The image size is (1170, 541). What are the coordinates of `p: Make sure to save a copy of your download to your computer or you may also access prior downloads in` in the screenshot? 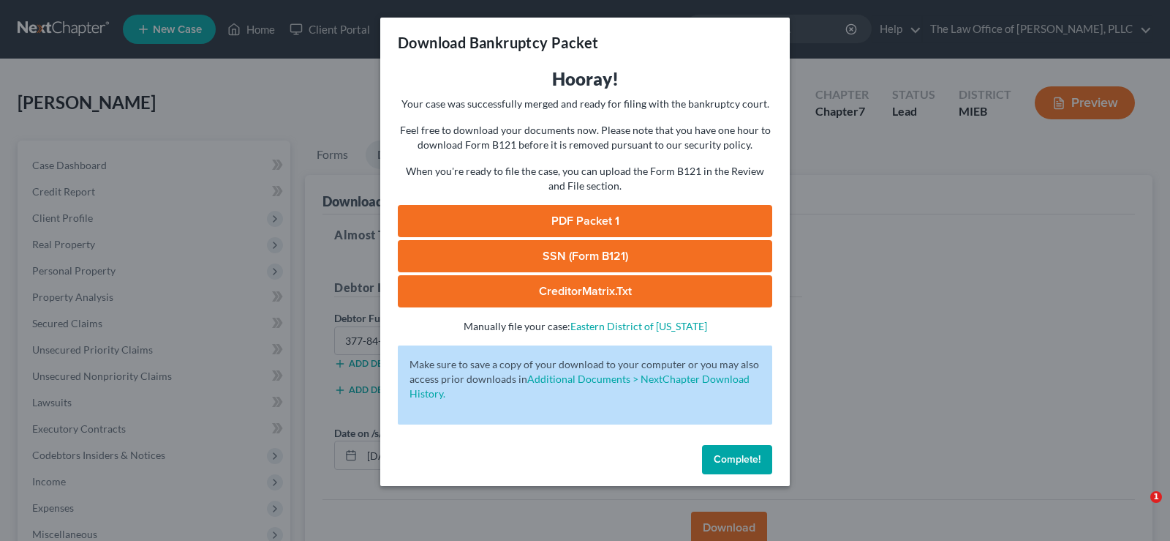 It's located at (585, 379).